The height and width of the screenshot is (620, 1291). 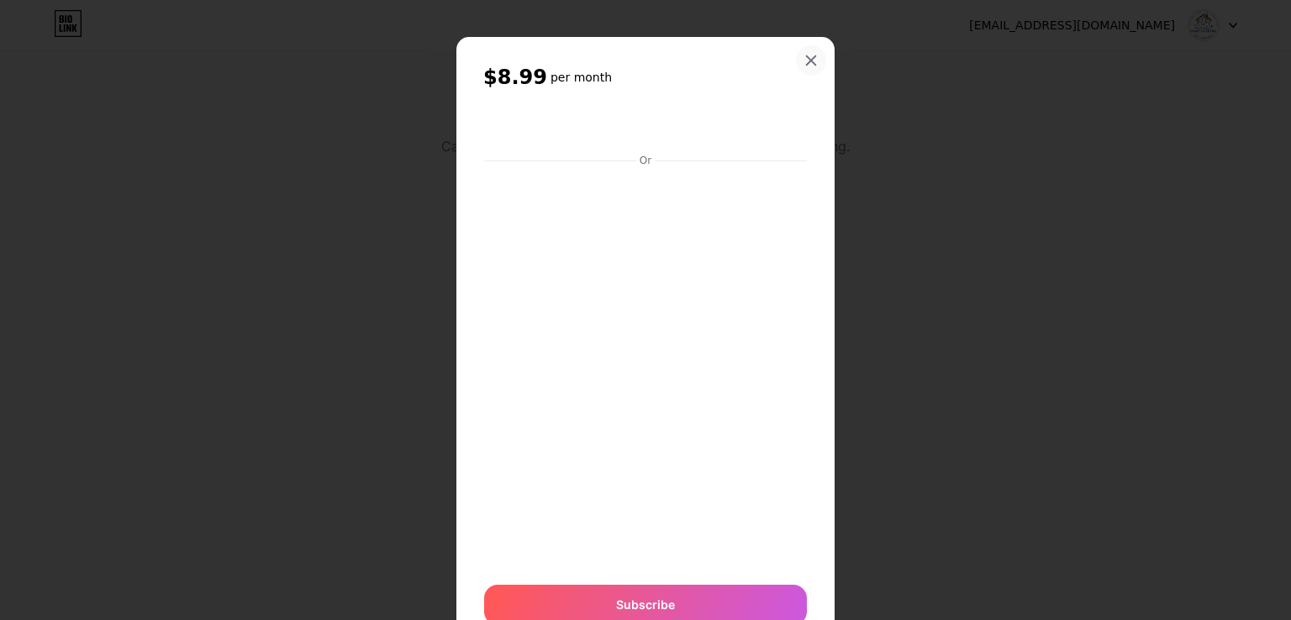 I want to click on div: Or, so click(x=645, y=161).